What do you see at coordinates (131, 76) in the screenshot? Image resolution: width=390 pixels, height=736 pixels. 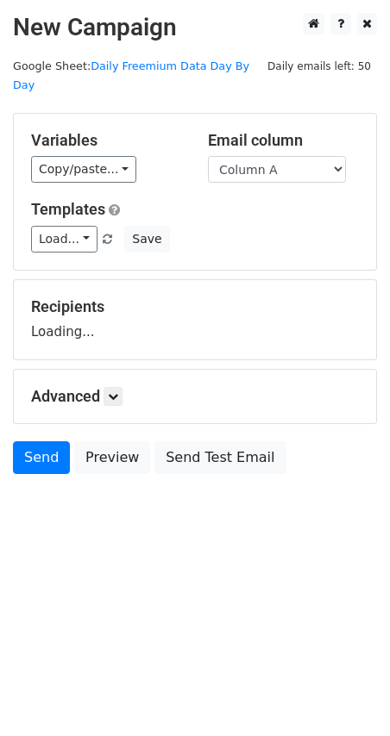 I see `small: Google Sheet:` at bounding box center [131, 76].